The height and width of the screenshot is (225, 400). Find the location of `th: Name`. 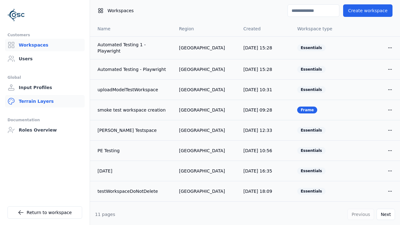

th: Name is located at coordinates (132, 29).